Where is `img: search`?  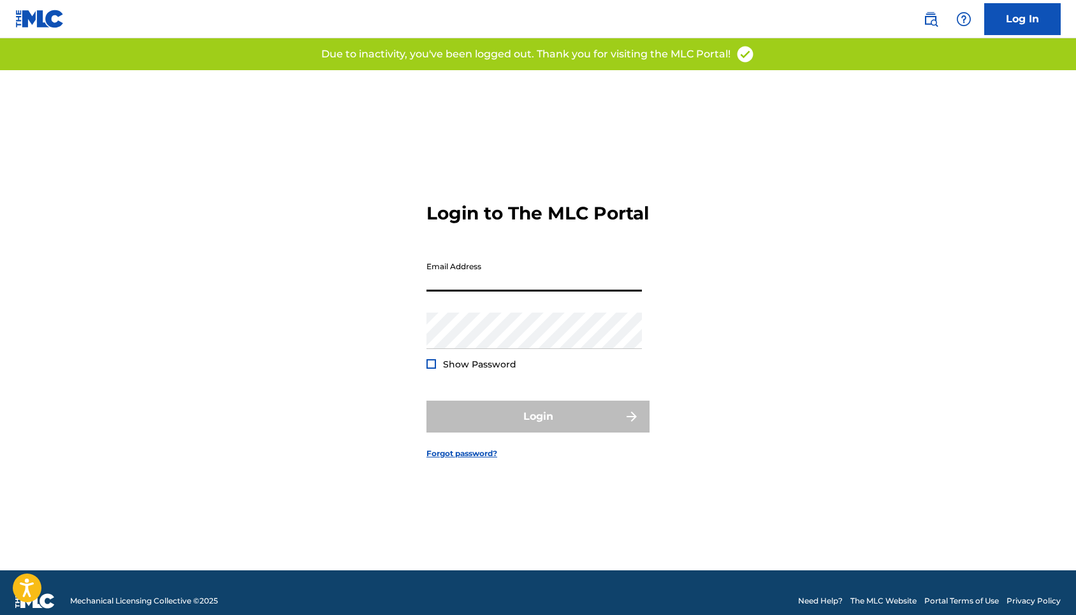
img: search is located at coordinates (931, 19).